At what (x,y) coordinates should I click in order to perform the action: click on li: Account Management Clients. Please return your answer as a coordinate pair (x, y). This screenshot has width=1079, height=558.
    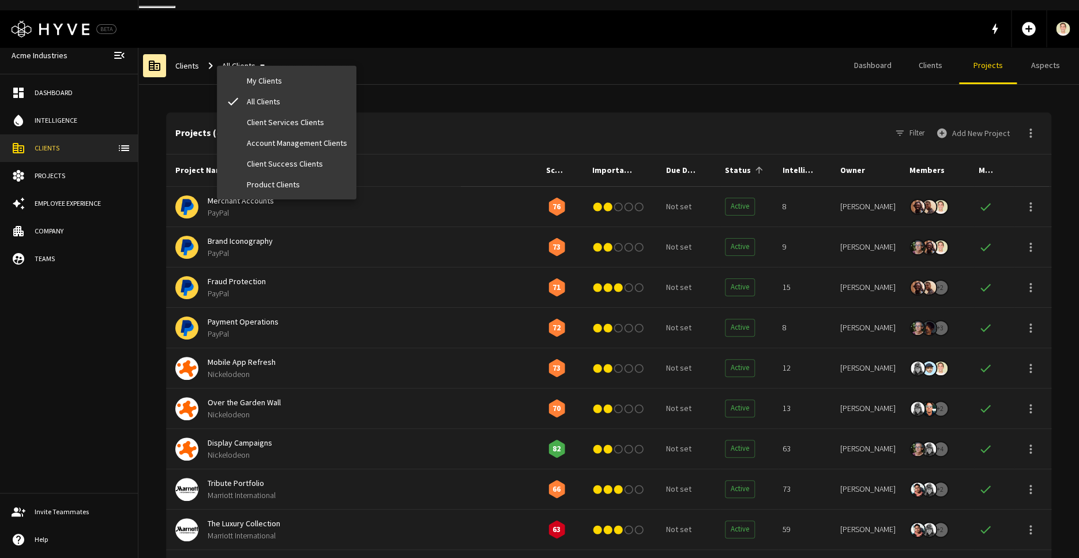
    Looking at the image, I should click on (287, 143).